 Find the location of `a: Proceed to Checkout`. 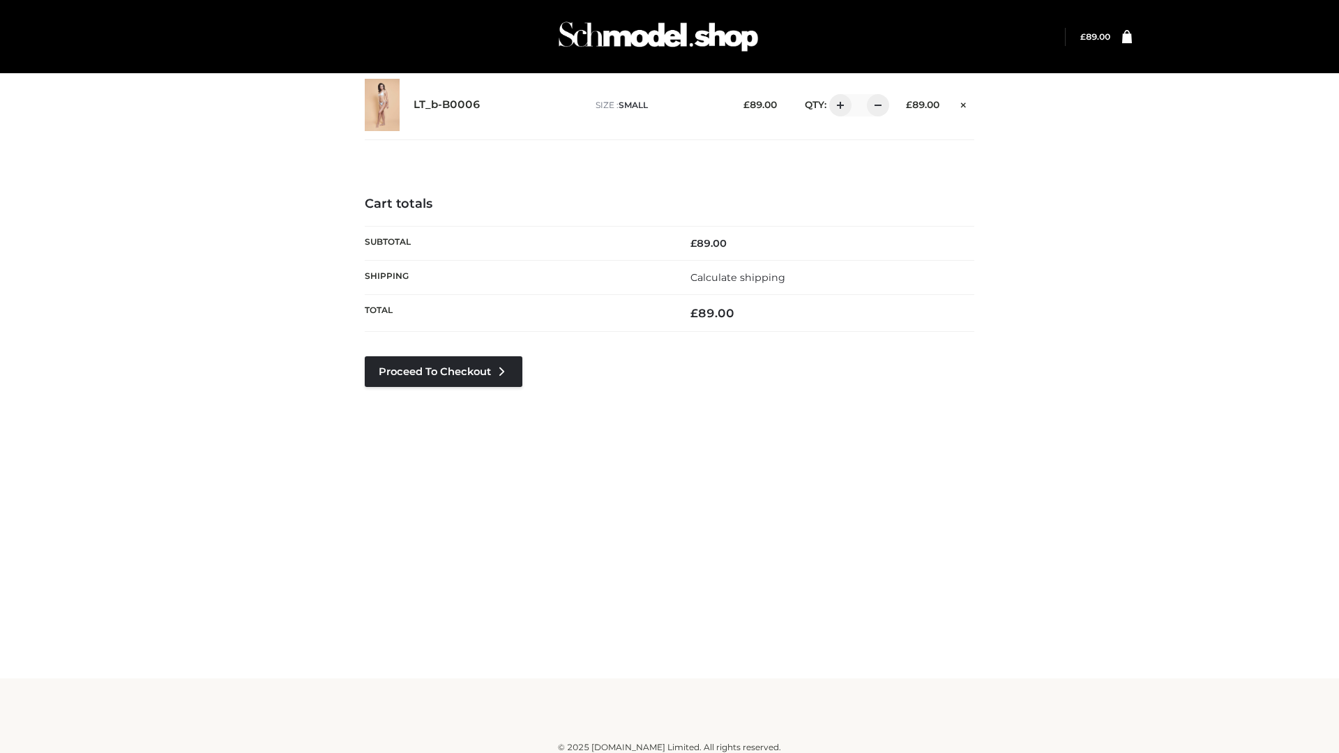

a: Proceed to Checkout is located at coordinates (444, 372).